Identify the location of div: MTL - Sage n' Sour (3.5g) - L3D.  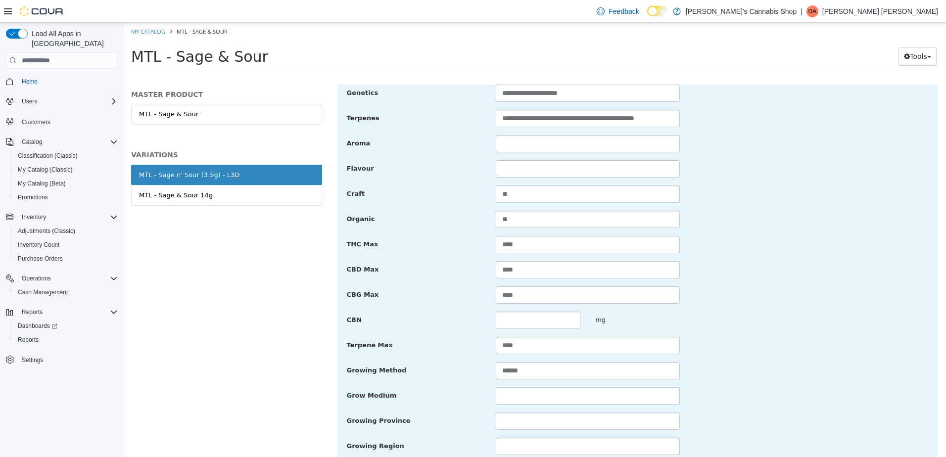
(65, 152).